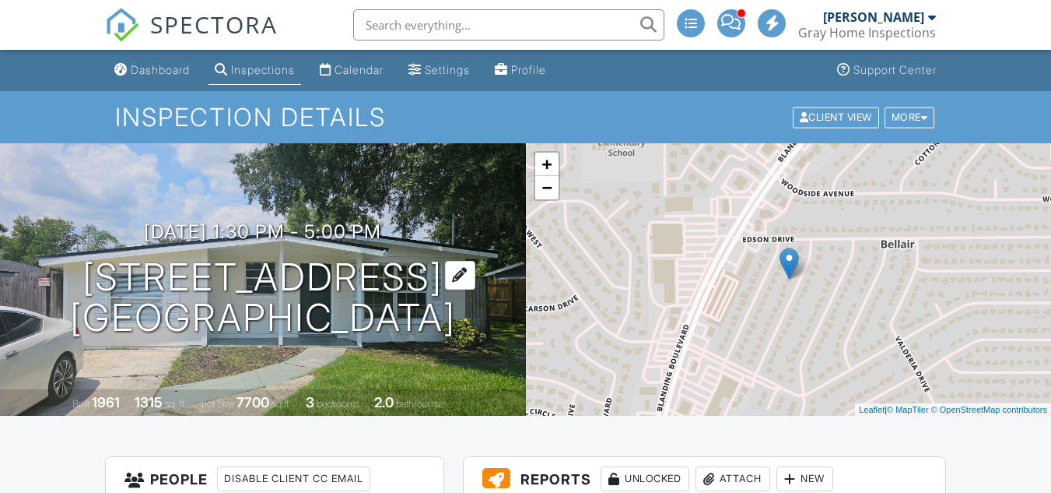  Describe the element at coordinates (152, 70) in the screenshot. I see `a: Dashboard` at that location.